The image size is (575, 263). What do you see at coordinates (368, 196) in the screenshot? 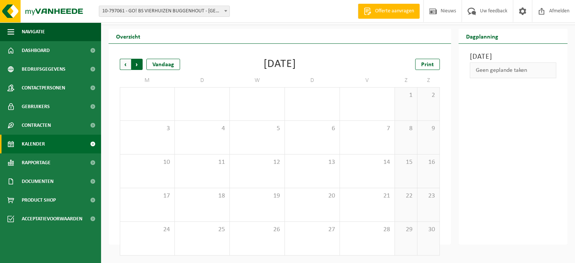
I see `span: 21` at bounding box center [368, 196].